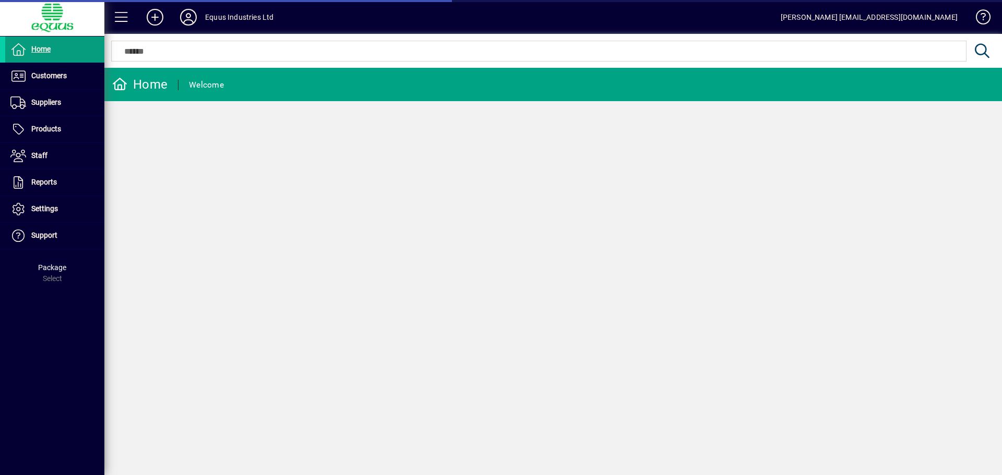 The width and height of the screenshot is (1002, 475). I want to click on a: Customers, so click(55, 76).